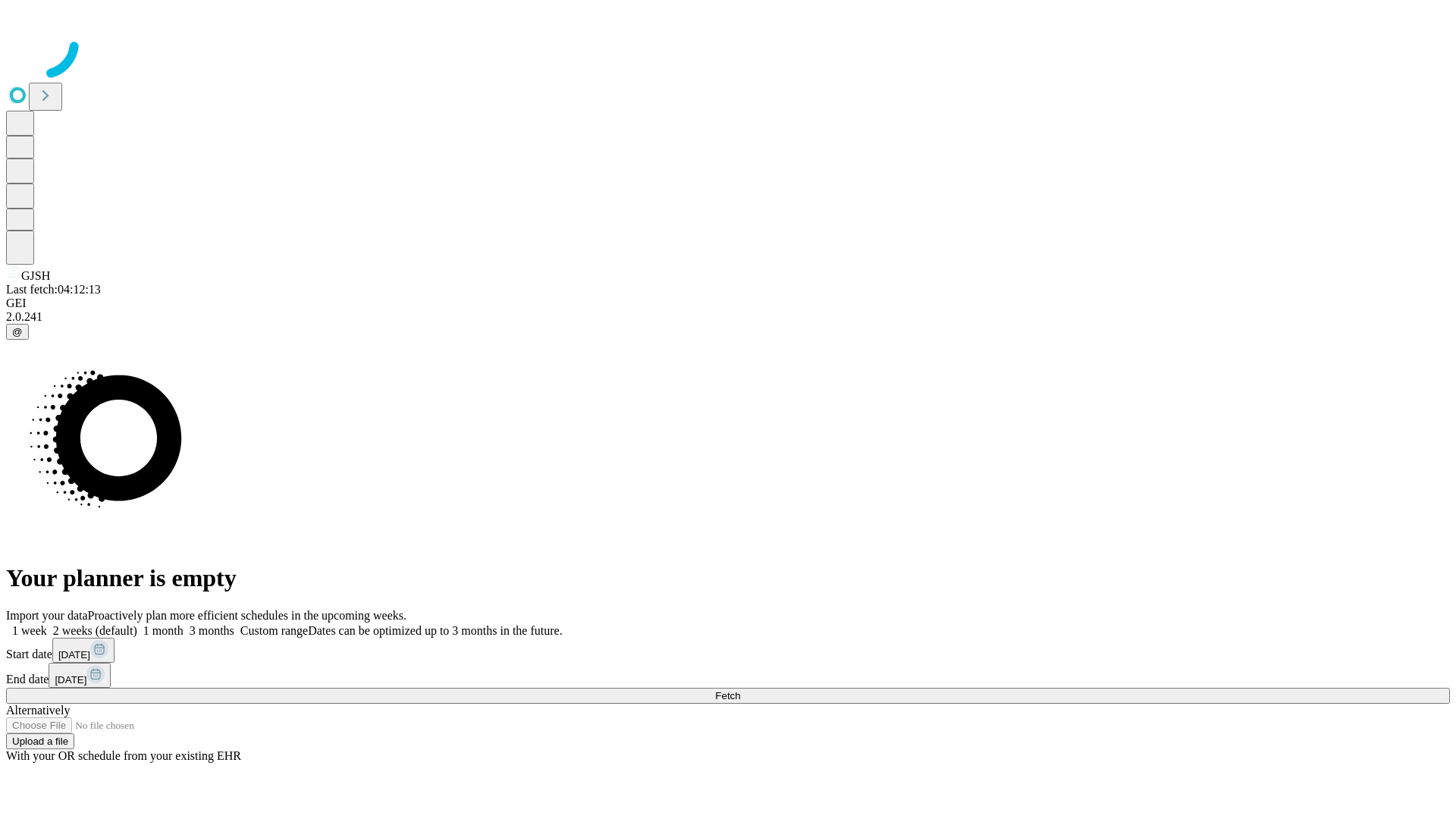  I want to click on span: Alternatively, so click(38, 710).